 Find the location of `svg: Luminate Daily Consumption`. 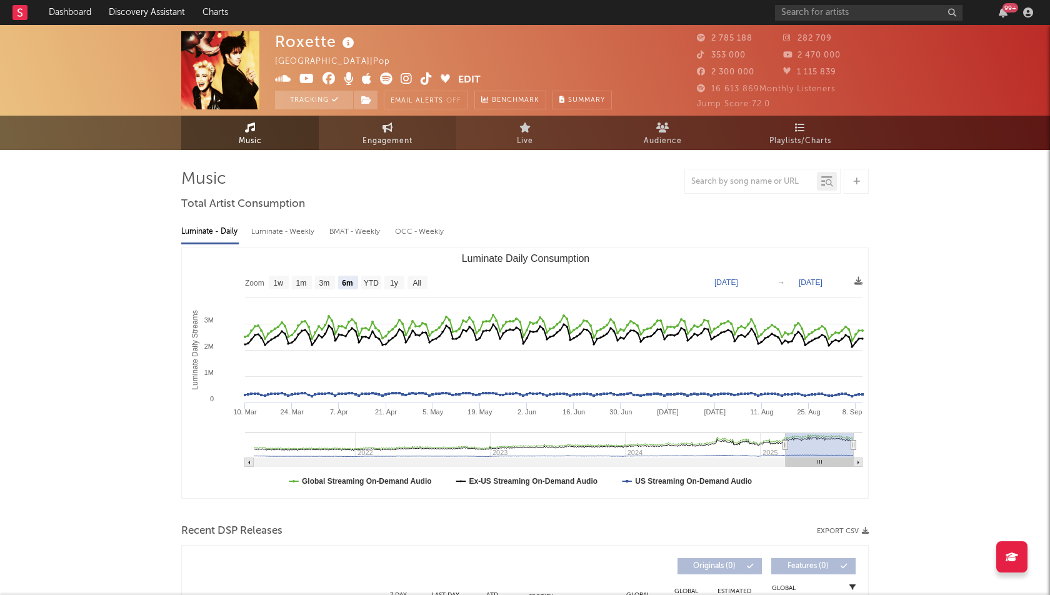

svg: Luminate Daily Consumption is located at coordinates (525, 373).